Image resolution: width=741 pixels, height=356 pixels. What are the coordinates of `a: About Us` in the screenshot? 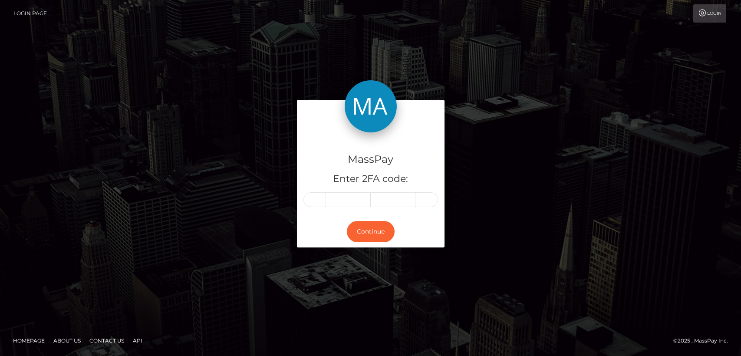 It's located at (67, 340).